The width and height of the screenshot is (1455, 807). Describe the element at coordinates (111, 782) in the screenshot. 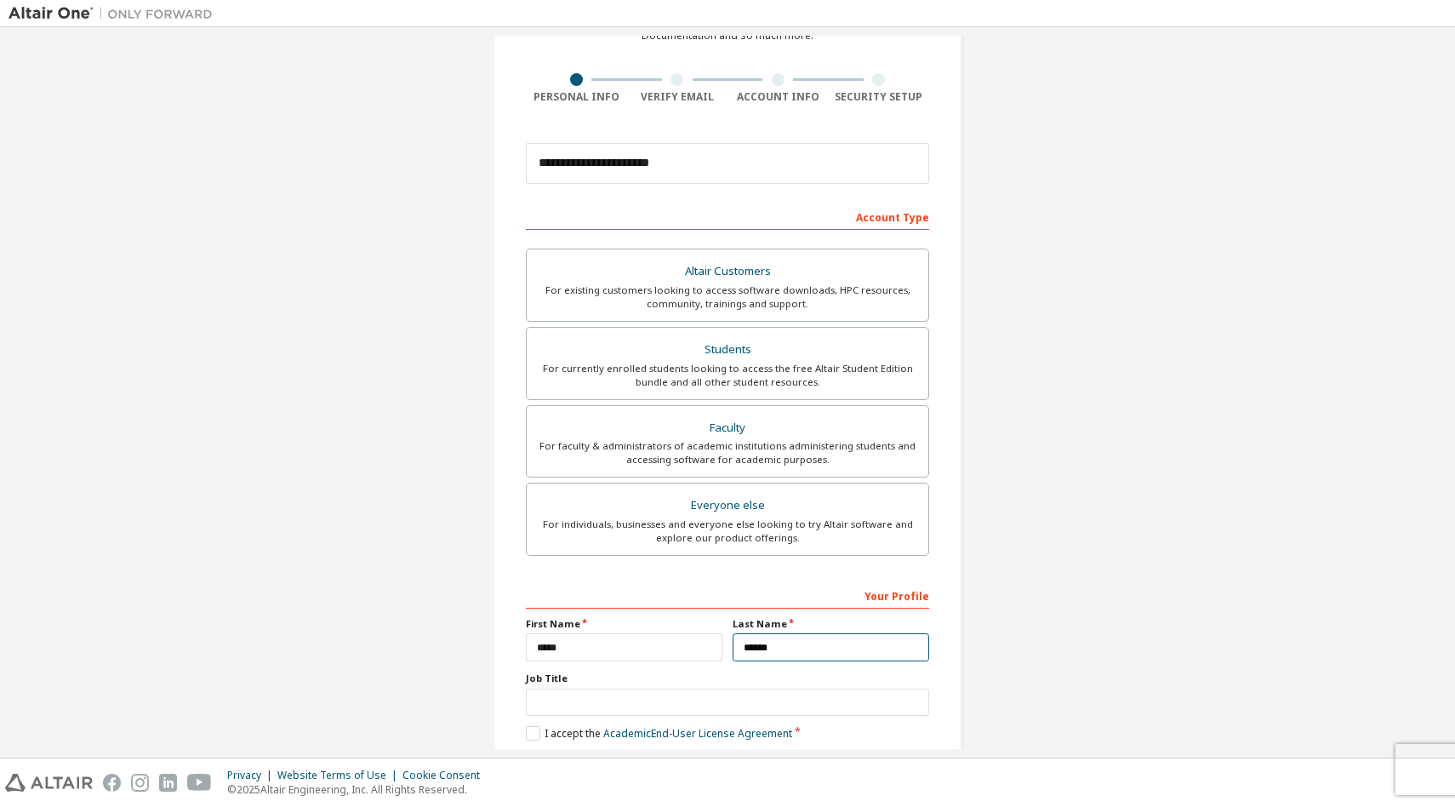

I see `img: facebook.svg` at that location.